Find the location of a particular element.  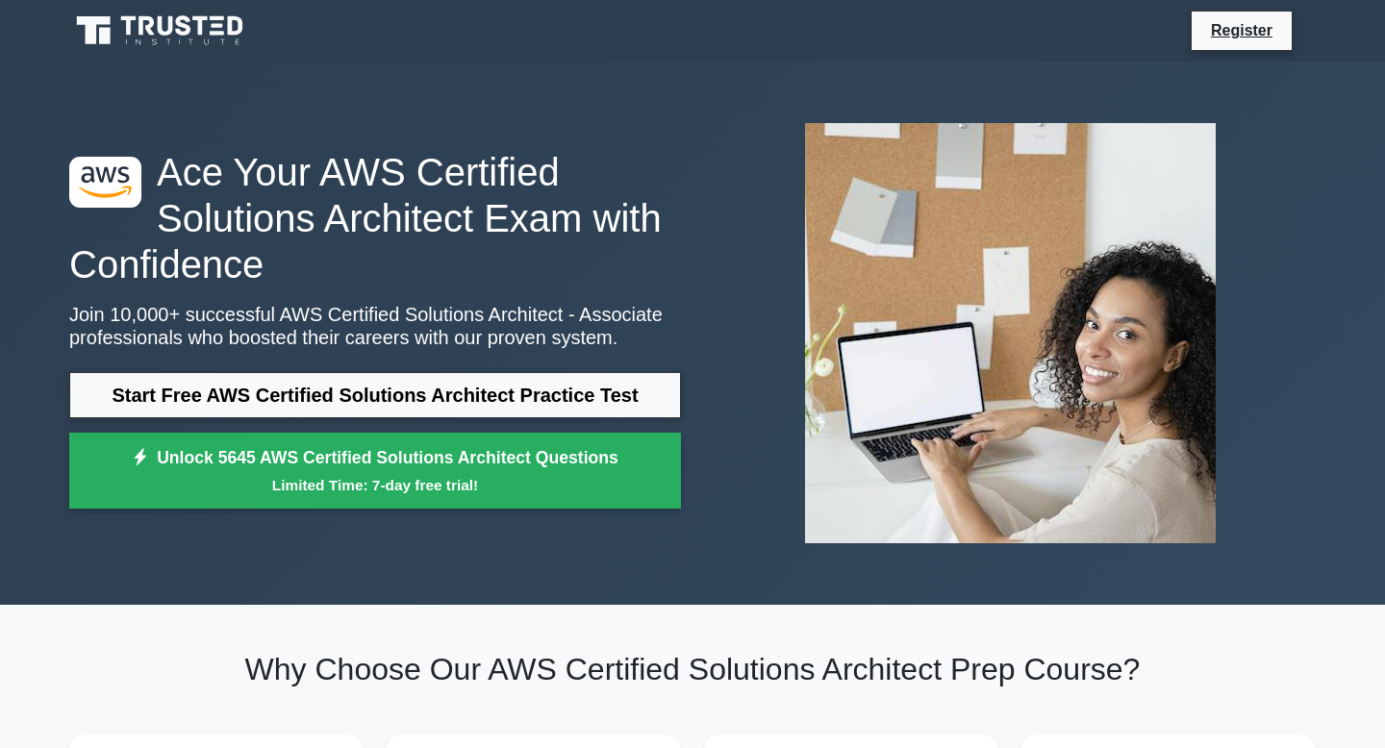

a: Unlock 5645 AWS Certified Solutions Architect QuestionsLimited Time: 7-day free trial! is located at coordinates (375, 471).